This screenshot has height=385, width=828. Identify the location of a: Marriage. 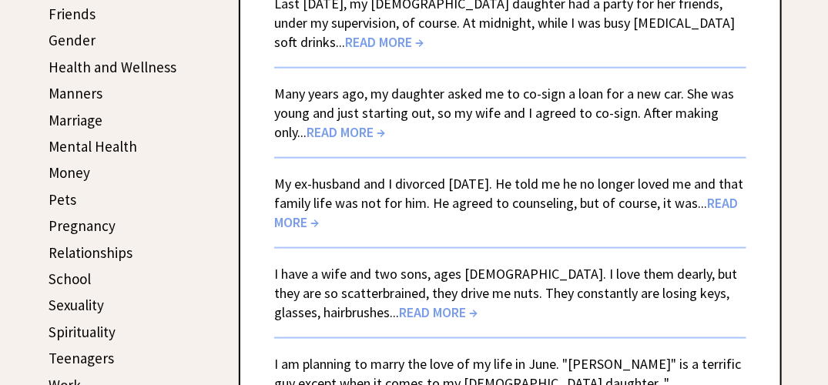
(75, 120).